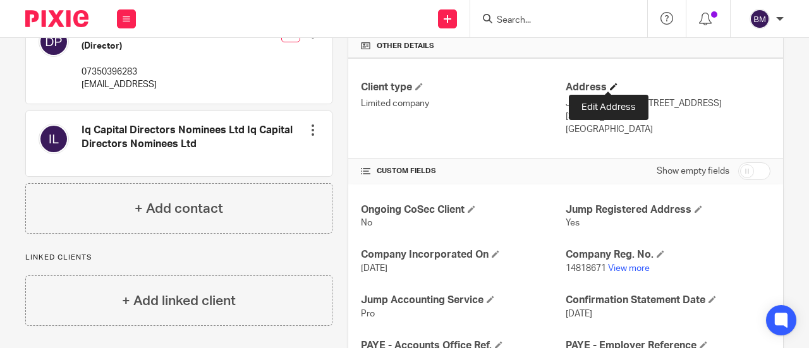 The width and height of the screenshot is (809, 348). What do you see at coordinates (586, 269) in the screenshot?
I see `span: 14818671` at bounding box center [586, 269].